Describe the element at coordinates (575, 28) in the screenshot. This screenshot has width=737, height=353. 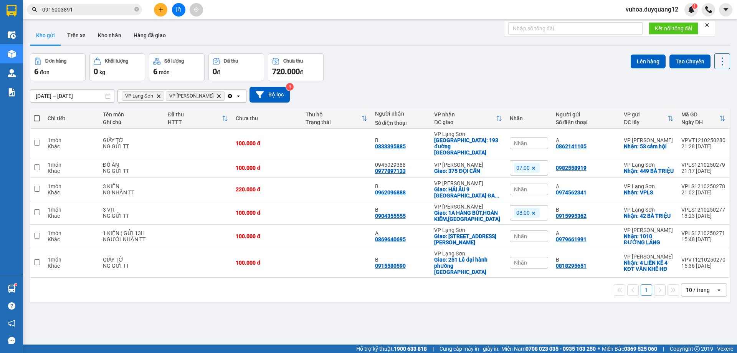
I see `input: Nhập số tổng đài` at that location.